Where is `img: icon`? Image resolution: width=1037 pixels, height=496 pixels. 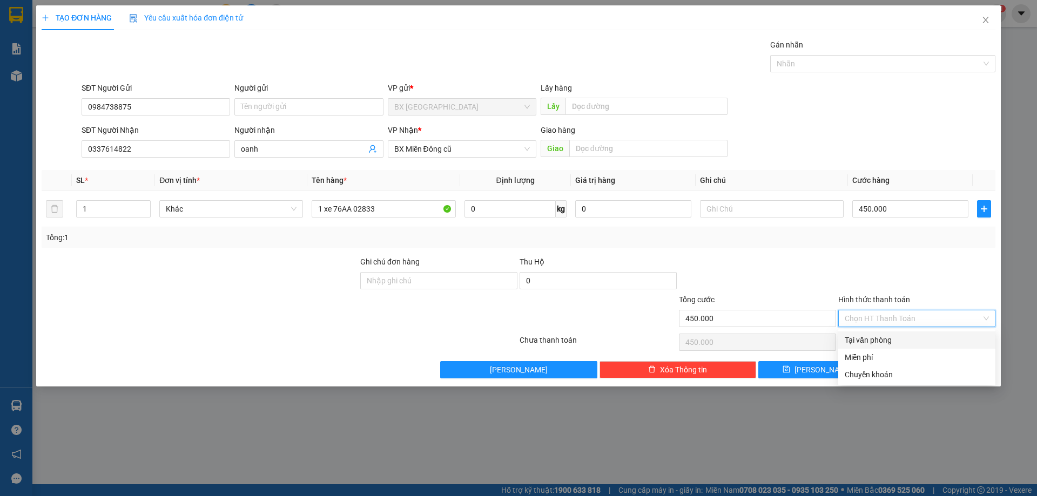 img: icon is located at coordinates (133, 18).